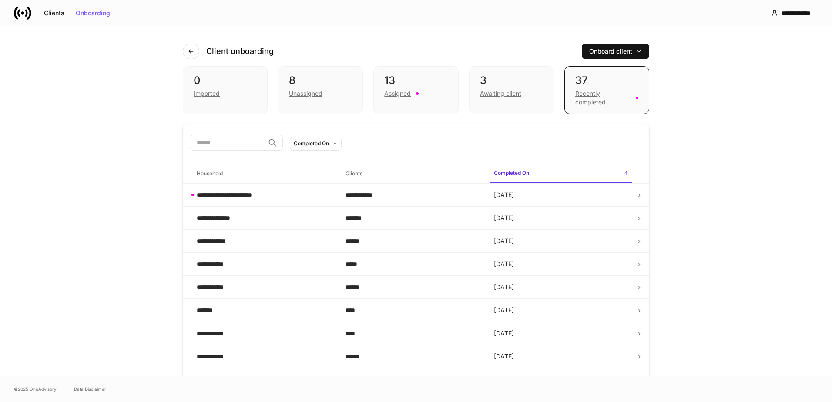 The height and width of the screenshot is (402, 832). I want to click on div: 37, so click(607, 80).